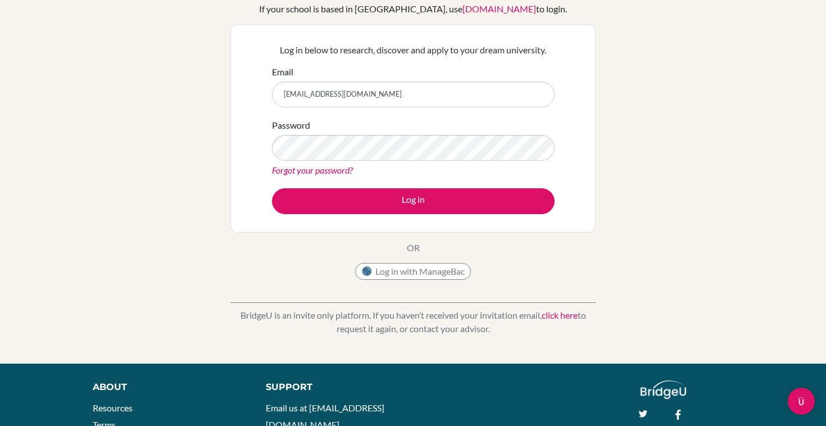 The width and height of the screenshot is (826, 426). Describe the element at coordinates (166, 387) in the screenshot. I see `div: About` at that location.